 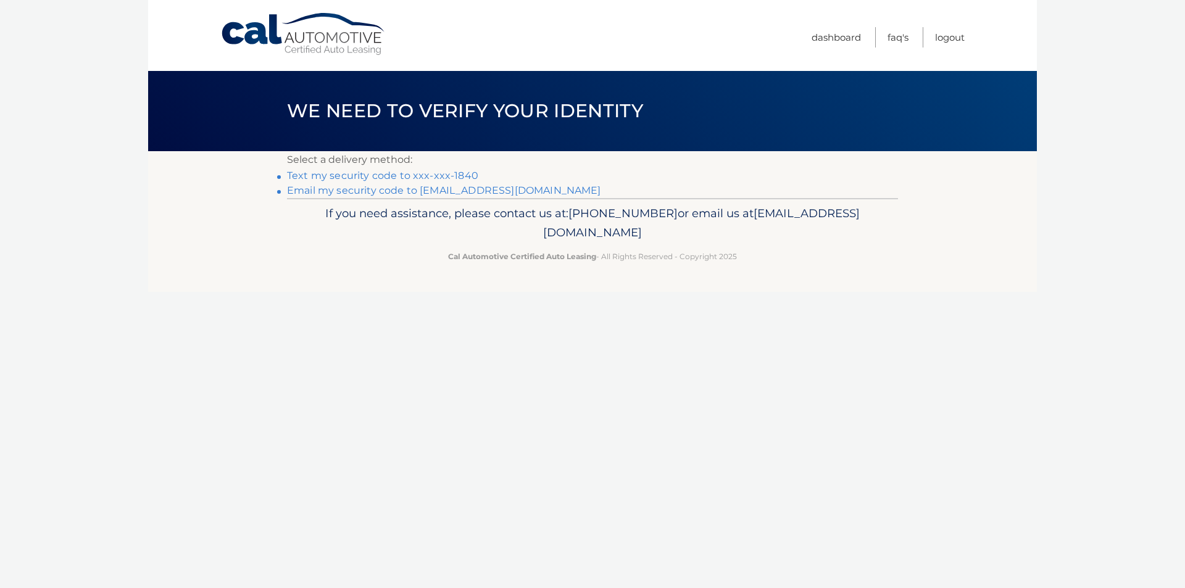 What do you see at coordinates (898, 37) in the screenshot?
I see `a: FAQ's` at bounding box center [898, 37].